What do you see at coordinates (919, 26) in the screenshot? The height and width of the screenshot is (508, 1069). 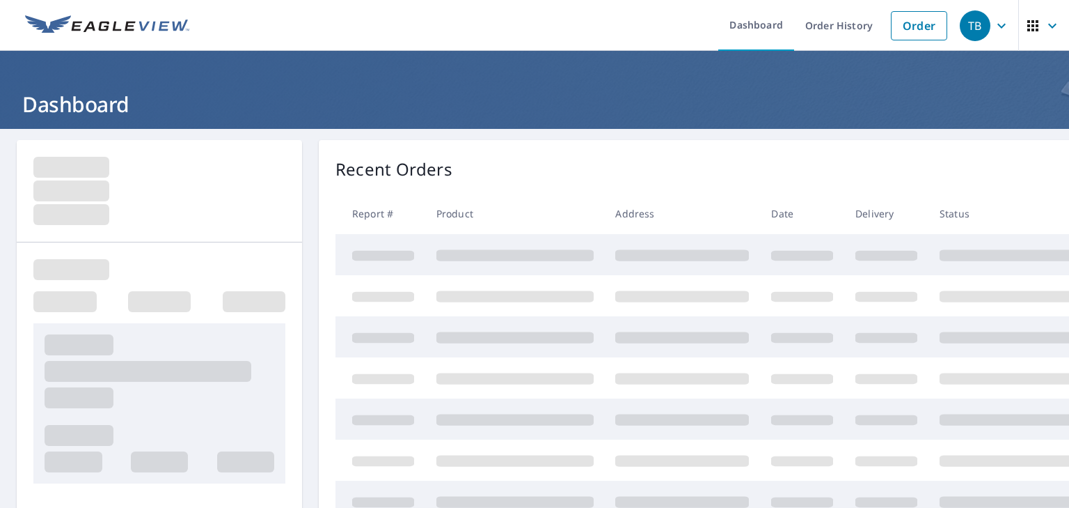 I see `a: Order` at bounding box center [919, 26].